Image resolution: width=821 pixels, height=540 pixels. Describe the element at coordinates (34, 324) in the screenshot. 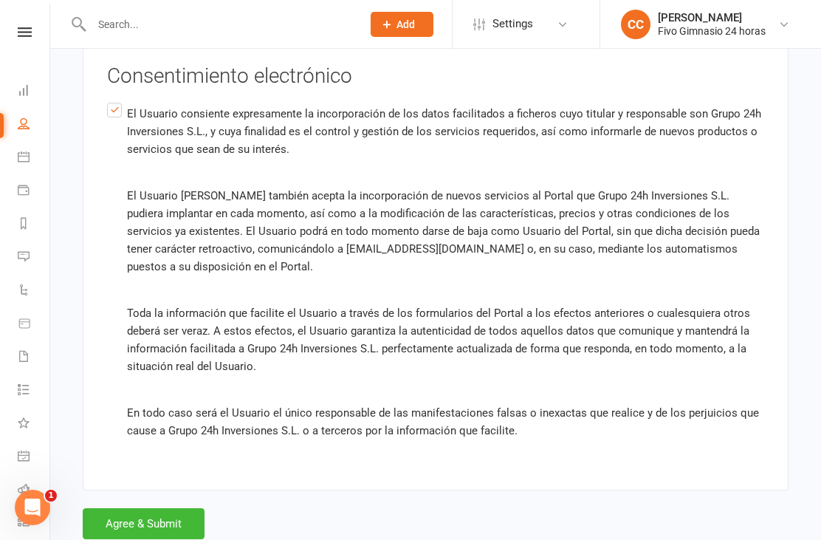

I see `a: Product Sales` at that location.